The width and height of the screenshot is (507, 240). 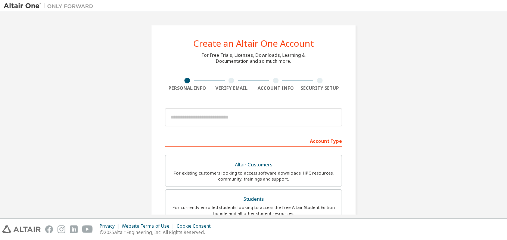 I want to click on img: facebook.svg, so click(x=49, y=229).